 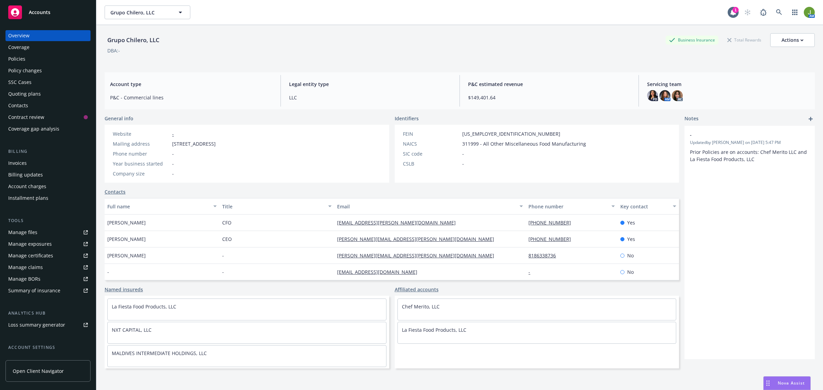 I want to click on a: Overview, so click(x=48, y=36).